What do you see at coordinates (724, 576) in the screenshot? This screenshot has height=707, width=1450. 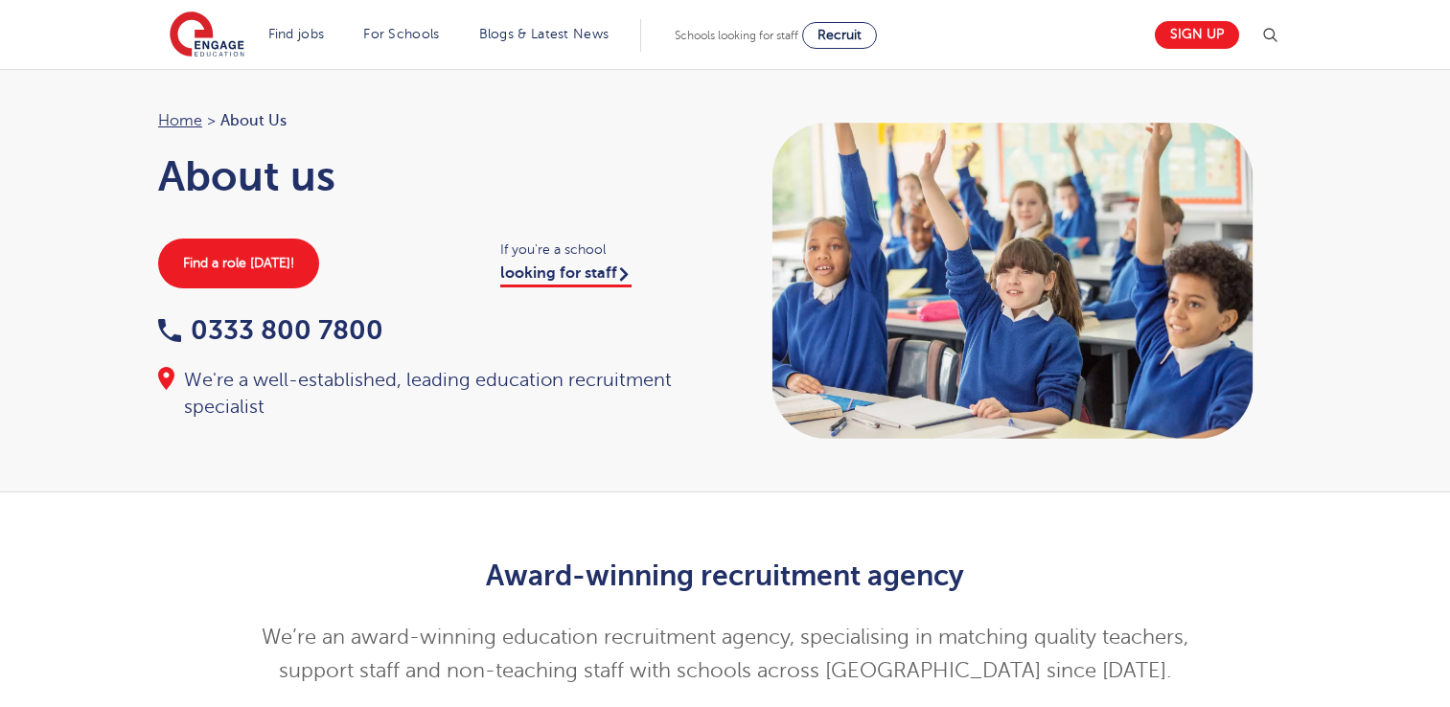 I see `h2: Award-winning recruitment agency` at bounding box center [724, 576].